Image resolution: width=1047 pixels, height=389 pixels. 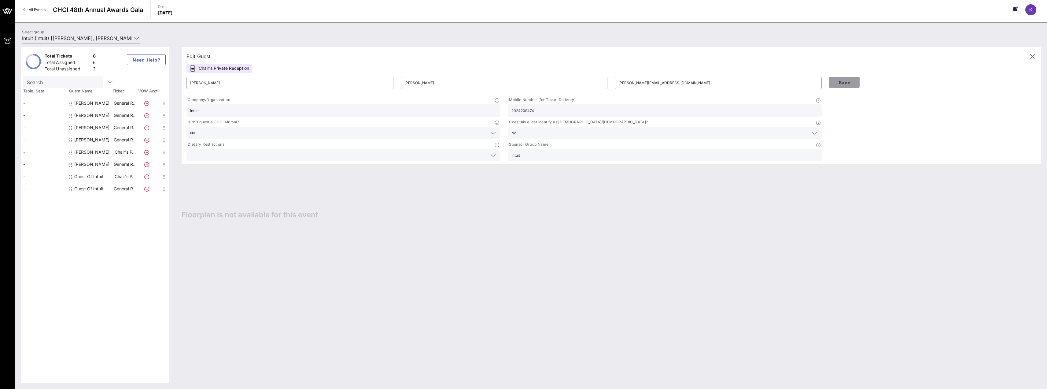 I want to click on p: Date, so click(x=165, y=7).